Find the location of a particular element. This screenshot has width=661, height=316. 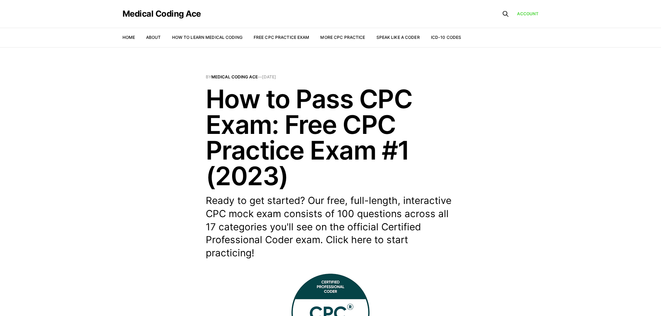

a: Home is located at coordinates (129, 37).